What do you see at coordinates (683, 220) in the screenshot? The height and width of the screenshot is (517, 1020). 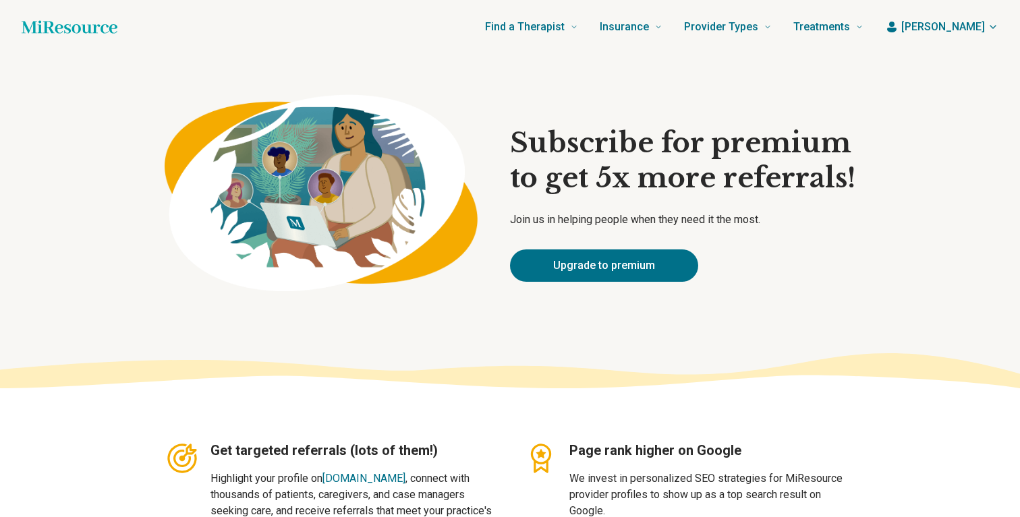 I see `p: Join us in helping people when they need it the most.` at bounding box center [683, 220].